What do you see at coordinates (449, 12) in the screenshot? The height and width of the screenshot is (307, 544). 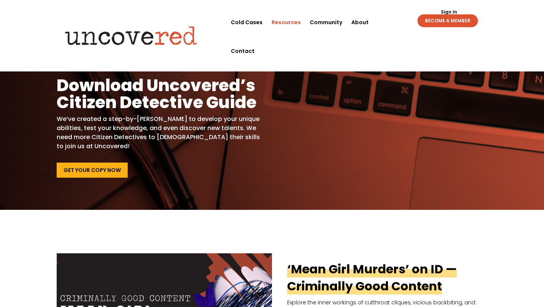 I see `a: Sign In` at bounding box center [449, 12].